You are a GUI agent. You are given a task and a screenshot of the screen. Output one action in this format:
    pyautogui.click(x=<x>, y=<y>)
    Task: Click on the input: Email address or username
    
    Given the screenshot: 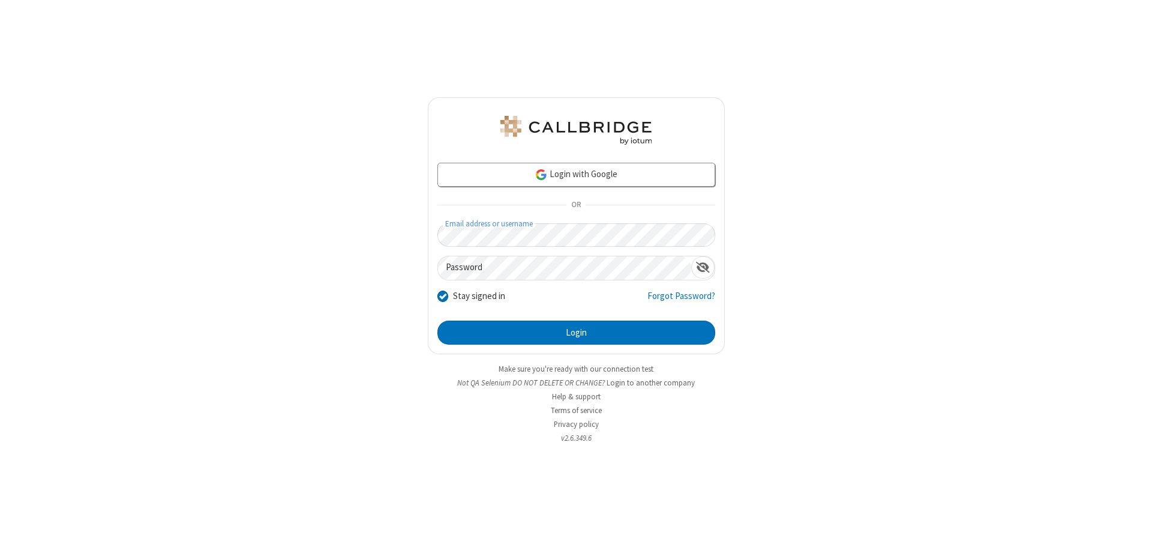 What is the action you would take?
    pyautogui.click(x=576, y=235)
    